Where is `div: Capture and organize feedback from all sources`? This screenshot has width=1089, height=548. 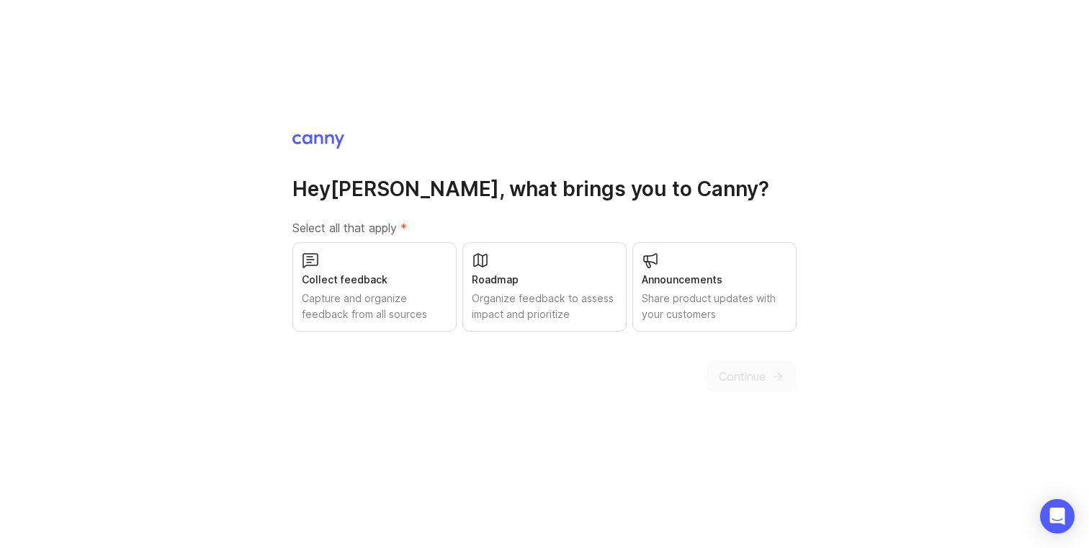
div: Capture and organize feedback from all sources is located at coordinates (375, 306).